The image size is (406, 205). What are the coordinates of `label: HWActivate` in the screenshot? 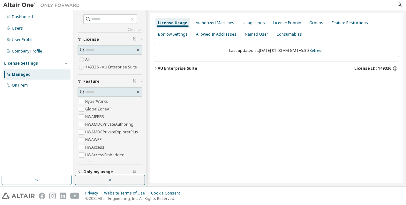 It's located at (96, 163).